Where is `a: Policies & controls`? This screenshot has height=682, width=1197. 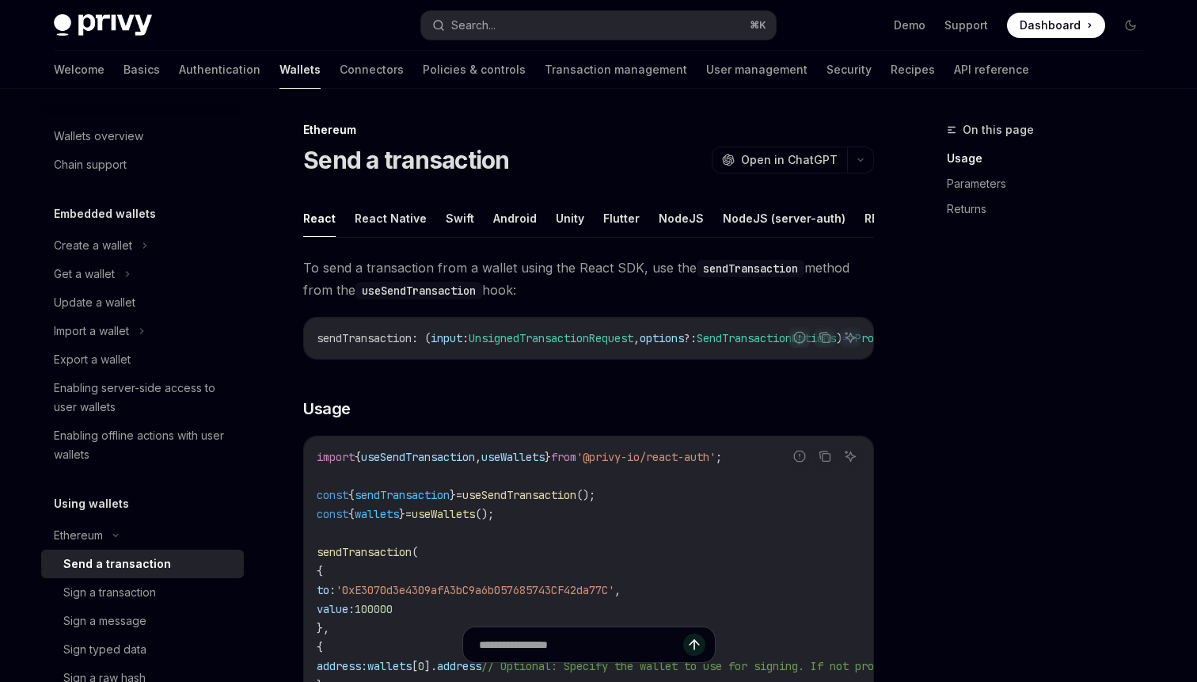
a: Policies & controls is located at coordinates (474, 70).